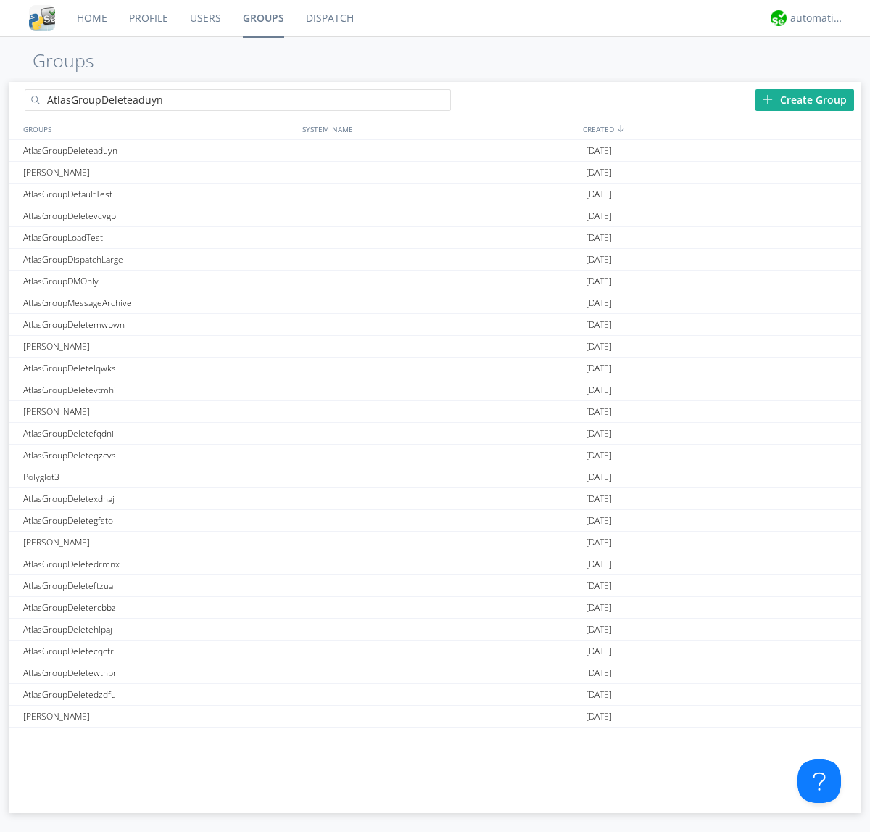  What do you see at coordinates (159, 585) in the screenshot?
I see `div: AtlasGroupDeleteftzua` at bounding box center [159, 585].